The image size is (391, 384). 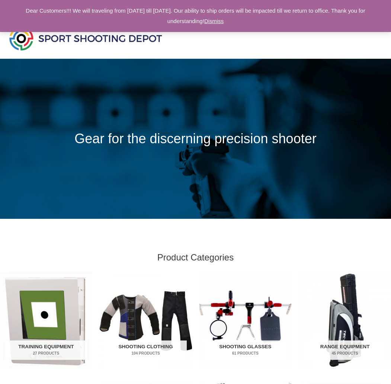 What do you see at coordinates (214, 21) in the screenshot?
I see `a: Dismiss` at bounding box center [214, 21].